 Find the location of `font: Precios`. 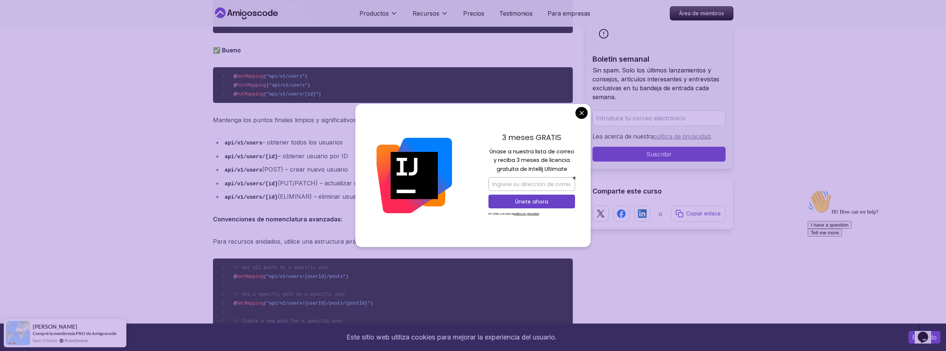

font: Precios is located at coordinates (473, 13).